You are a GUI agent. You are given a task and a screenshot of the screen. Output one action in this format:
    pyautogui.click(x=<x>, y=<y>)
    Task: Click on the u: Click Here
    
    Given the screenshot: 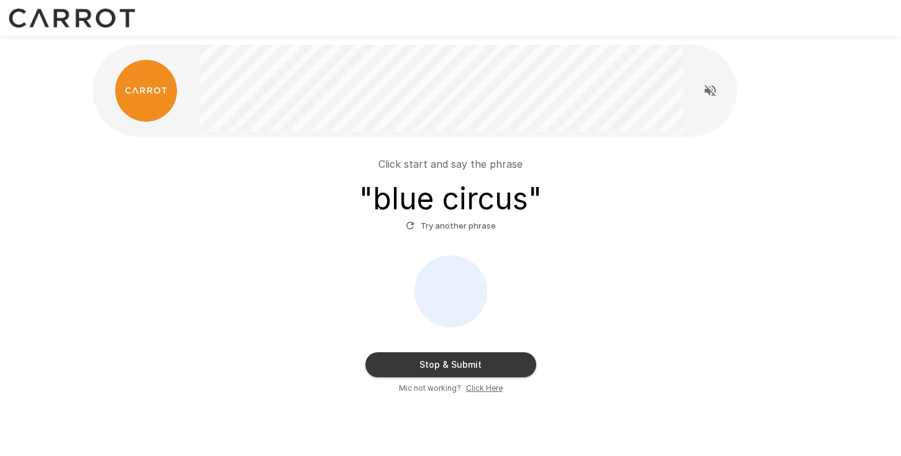 What is the action you would take?
    pyautogui.click(x=484, y=388)
    